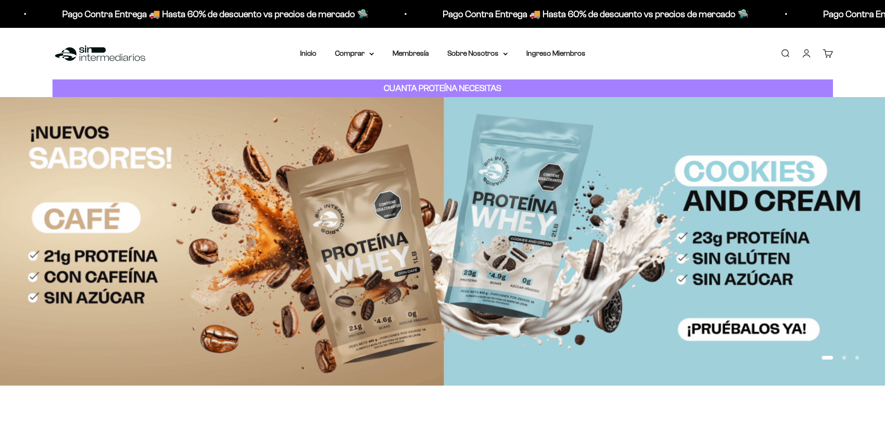  Describe the element at coordinates (442, 88) in the screenshot. I see `strong: CUANTA PROTEÍNA NECESITAS` at that location.